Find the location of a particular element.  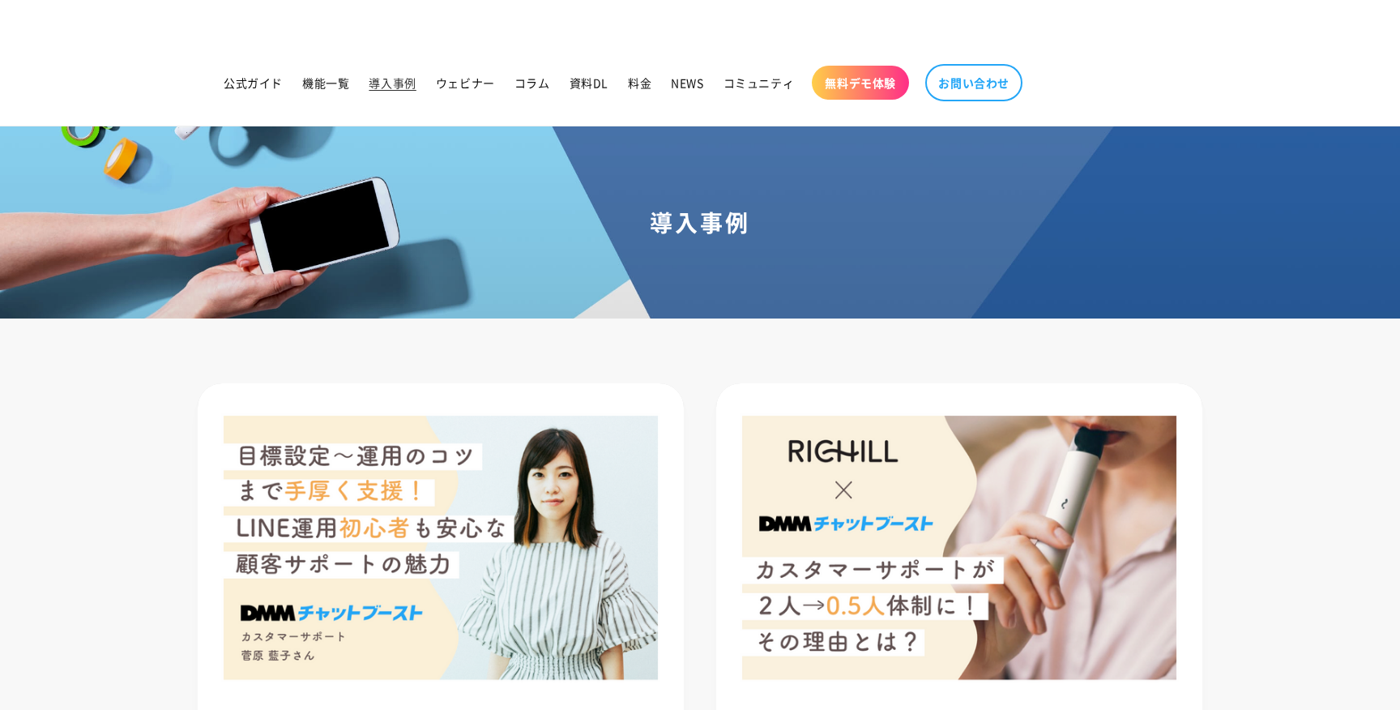

a: 資料DL is located at coordinates (589, 83).